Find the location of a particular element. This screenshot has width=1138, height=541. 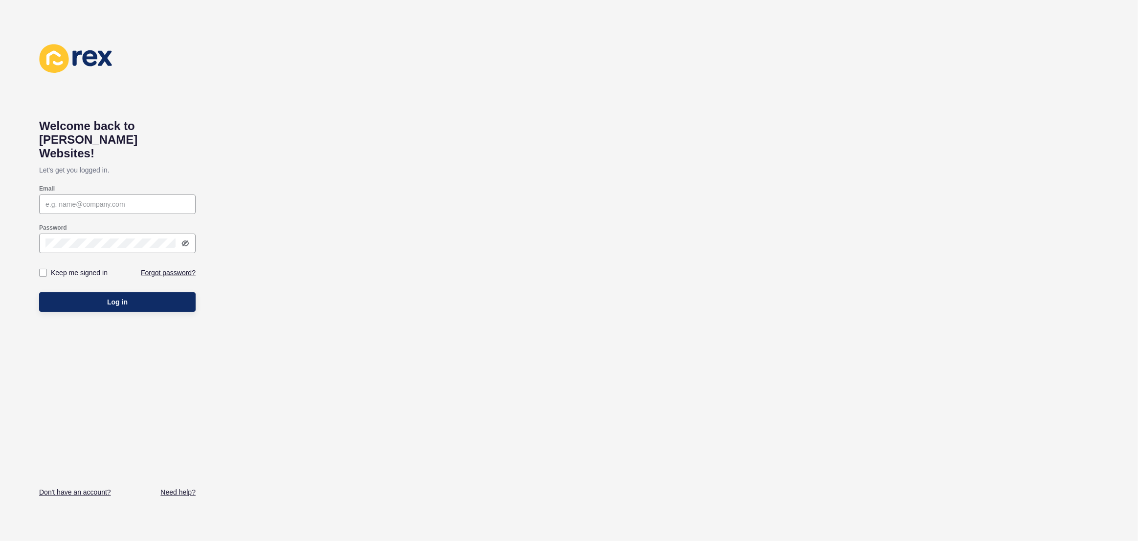

a: Need help? is located at coordinates (178, 492).